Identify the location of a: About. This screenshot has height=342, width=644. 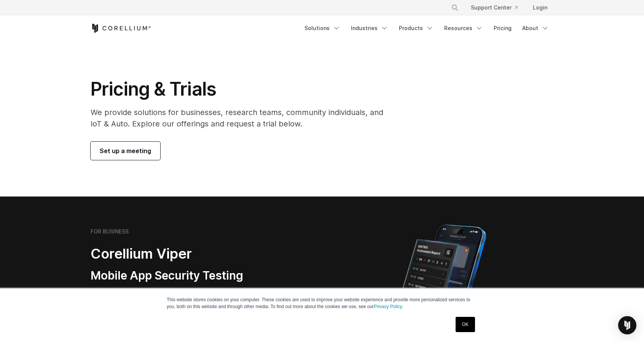
(536, 28).